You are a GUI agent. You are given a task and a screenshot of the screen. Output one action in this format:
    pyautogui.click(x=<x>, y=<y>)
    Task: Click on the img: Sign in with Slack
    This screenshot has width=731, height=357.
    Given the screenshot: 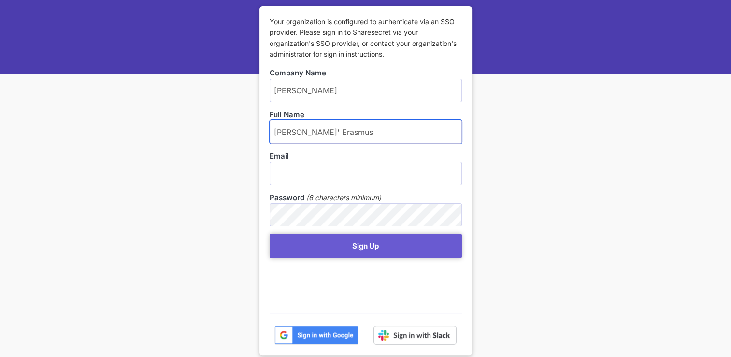 What is the action you would take?
    pyautogui.click(x=415, y=335)
    